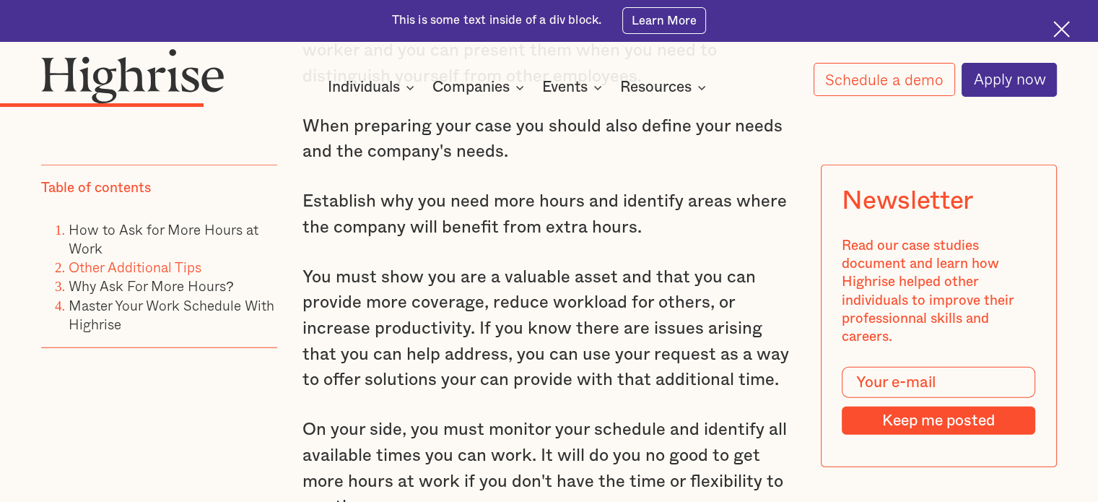 The height and width of the screenshot is (502, 1098). Describe the element at coordinates (497, 20) in the screenshot. I see `div: This is some text inside of a div block.` at that location.